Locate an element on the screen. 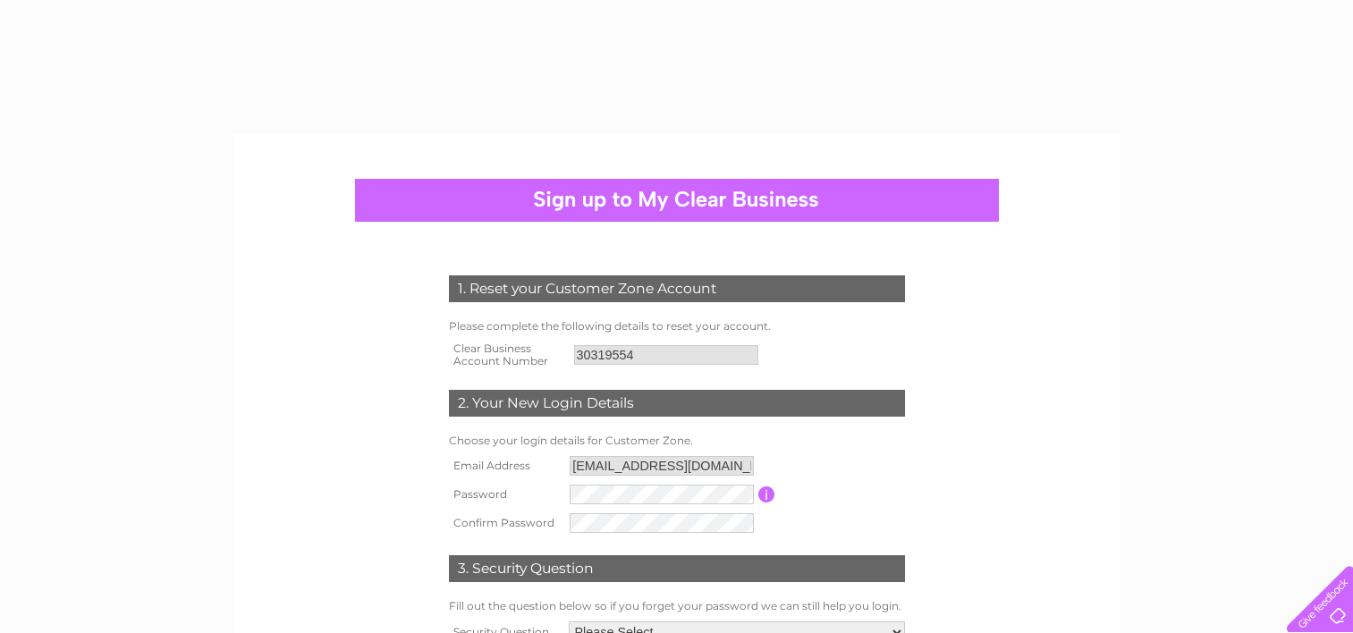  td: Fill out the question below so if you forget your password we can still help you login. is located at coordinates (677, 606).